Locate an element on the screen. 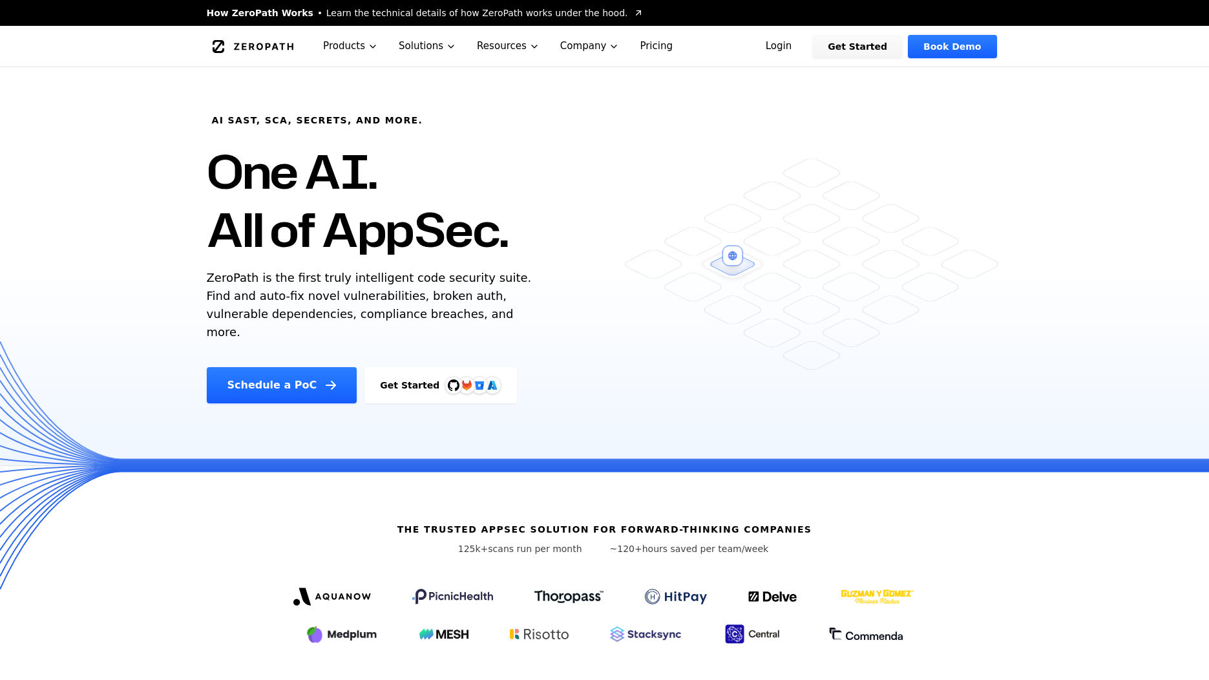 The height and width of the screenshot is (680, 1209). button: Products is located at coordinates (350, 46).